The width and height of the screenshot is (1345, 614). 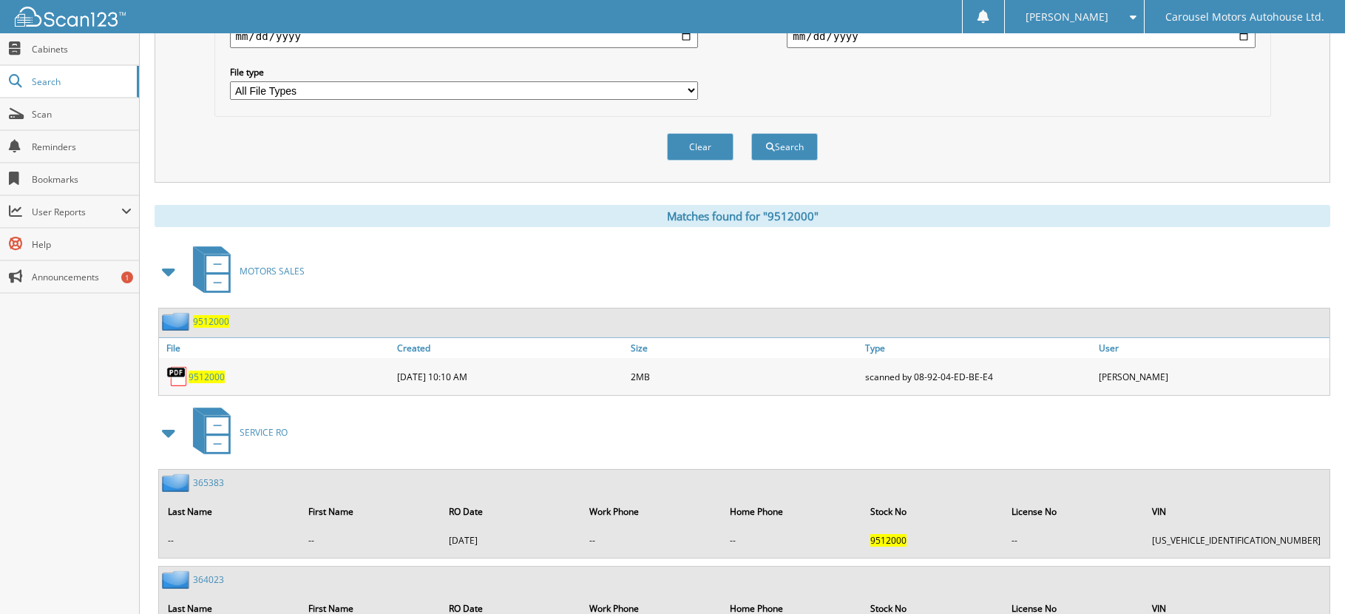 What do you see at coordinates (464, 36) in the screenshot?
I see `input: start` at bounding box center [464, 36].